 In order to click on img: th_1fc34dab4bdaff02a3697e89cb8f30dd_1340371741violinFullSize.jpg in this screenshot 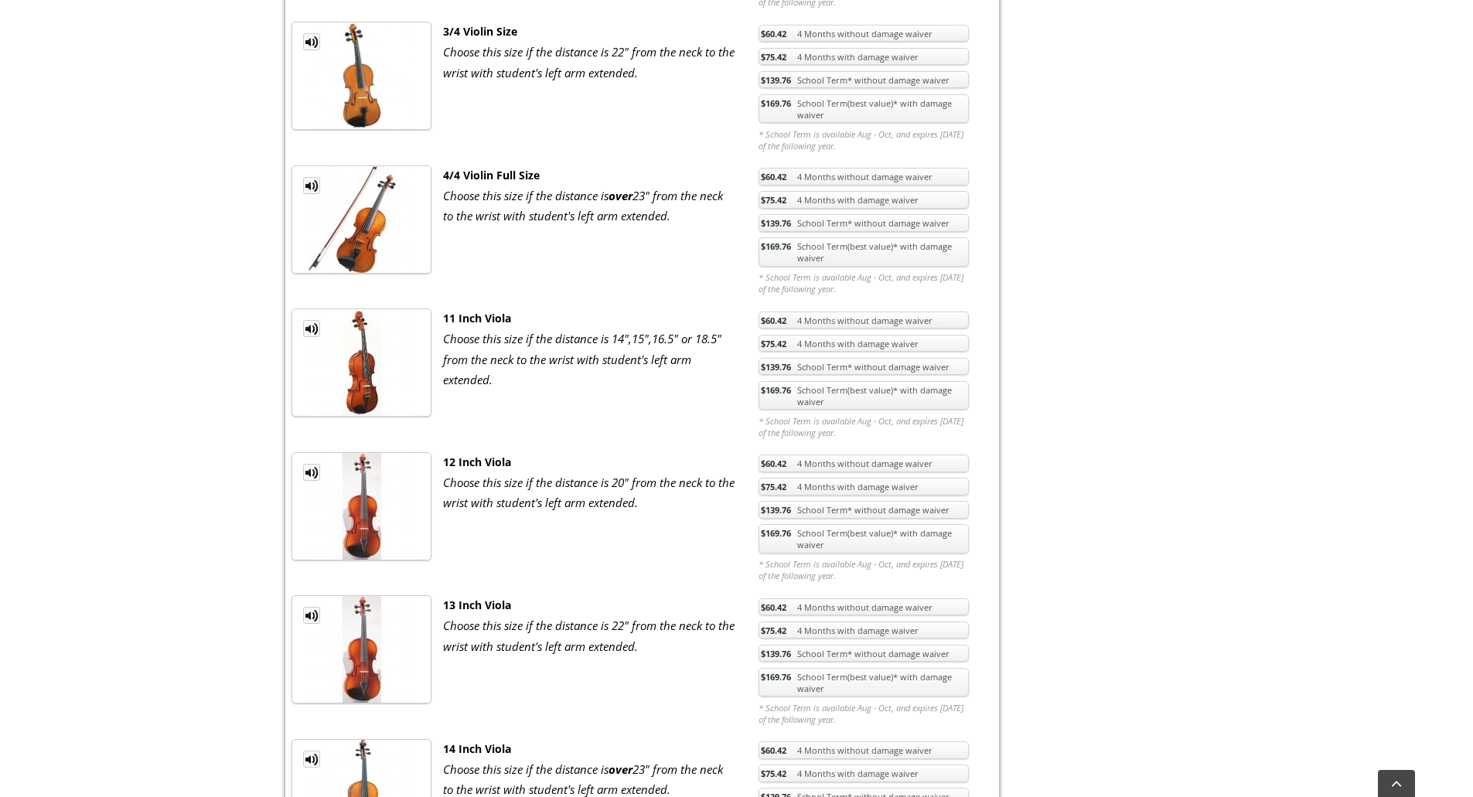, I will do `click(362, 220)`.